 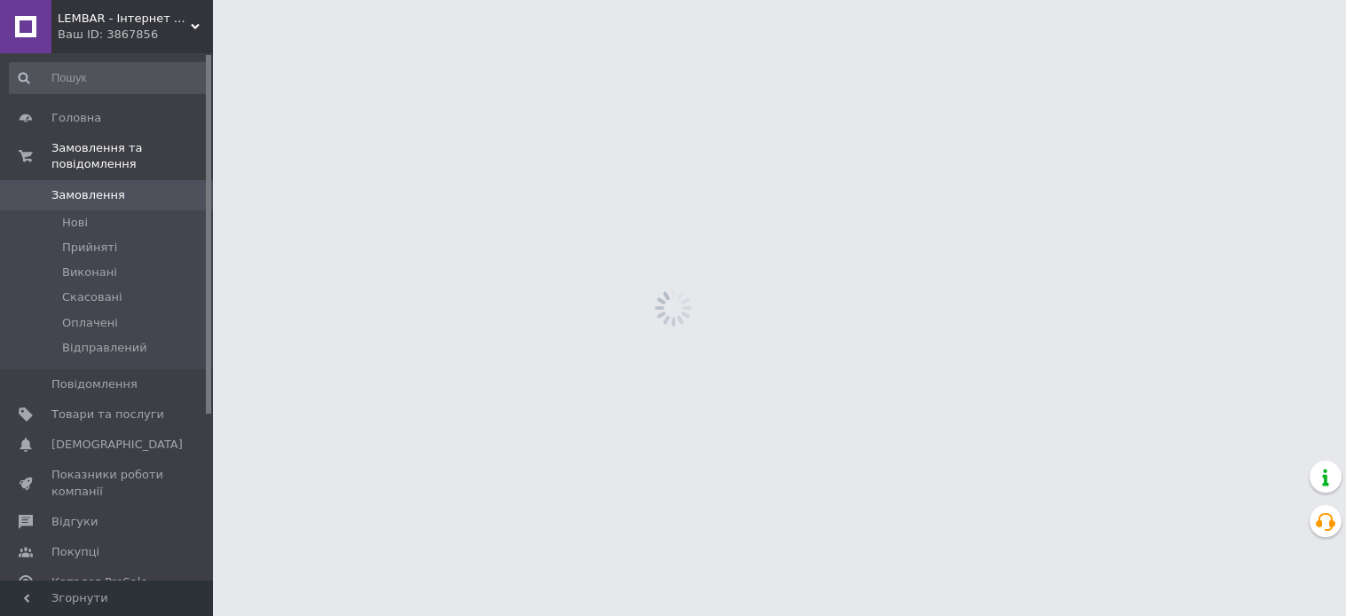 I want to click on span: Показники роботи компанії, so click(x=107, y=483).